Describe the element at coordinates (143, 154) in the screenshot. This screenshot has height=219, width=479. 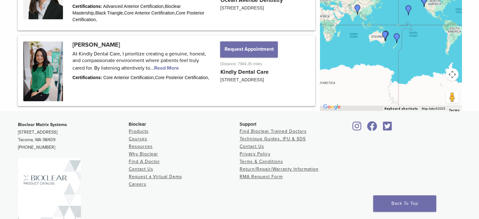
I see `a: Why Bioclear` at that location.